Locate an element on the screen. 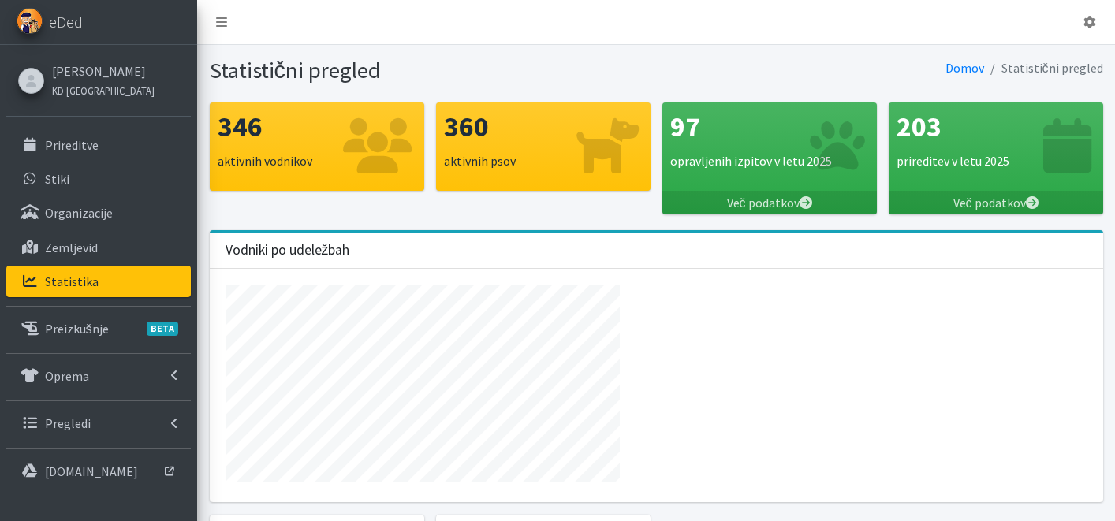  a: Domov is located at coordinates (965, 68).